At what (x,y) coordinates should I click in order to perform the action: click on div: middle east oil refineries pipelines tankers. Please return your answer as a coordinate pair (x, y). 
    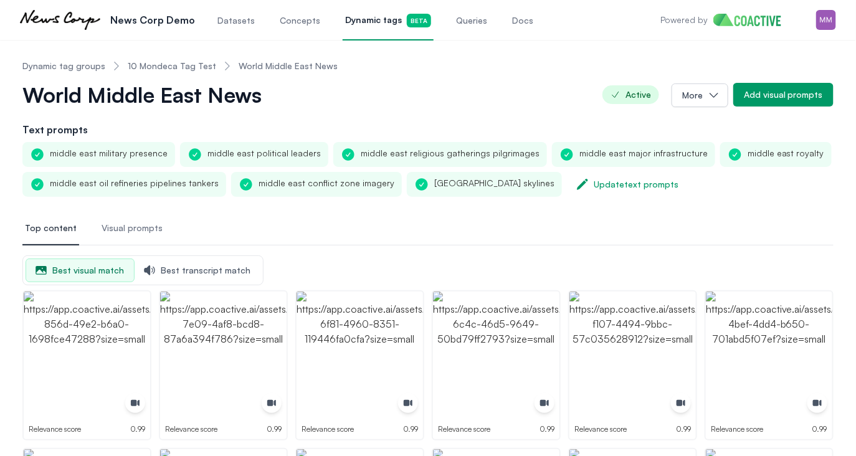
    Looking at the image, I should click on (124, 184).